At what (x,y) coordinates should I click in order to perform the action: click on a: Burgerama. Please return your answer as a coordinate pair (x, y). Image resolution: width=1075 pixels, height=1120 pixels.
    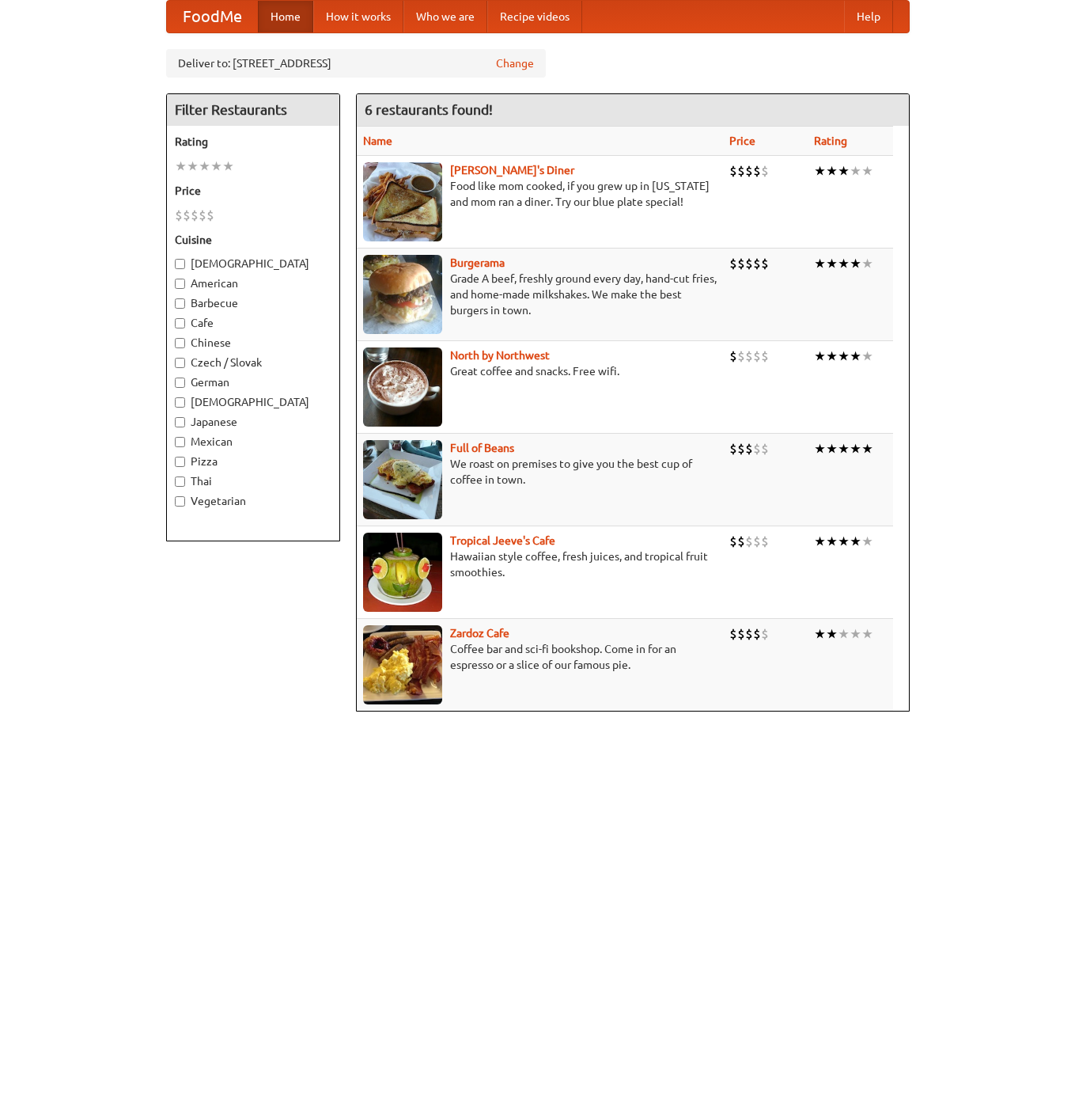
    Looking at the image, I should click on (477, 263).